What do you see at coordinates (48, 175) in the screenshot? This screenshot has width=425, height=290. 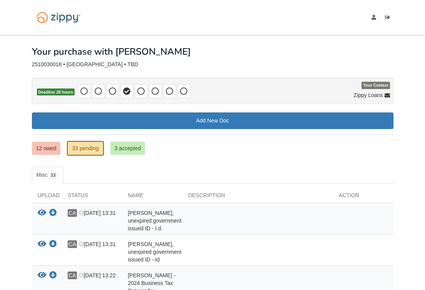 I see `a: Misc` at bounding box center [48, 175].